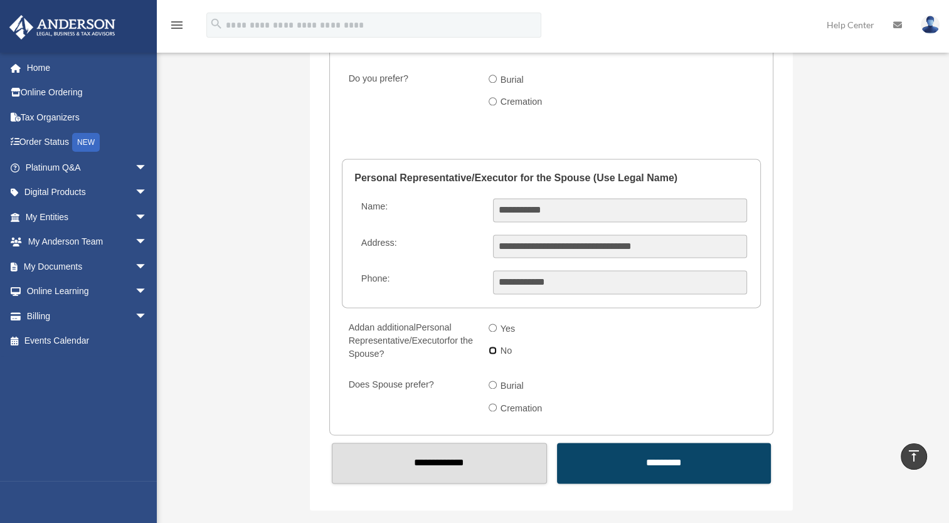 The width and height of the screenshot is (949, 523). What do you see at coordinates (177, 25) in the screenshot?
I see `i: menu` at bounding box center [177, 25].